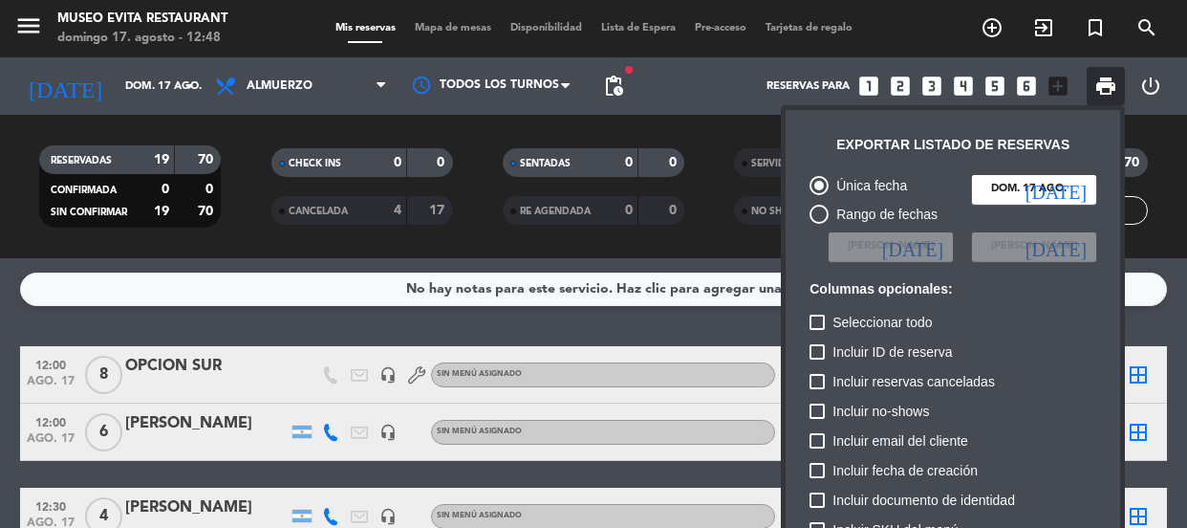  Describe the element at coordinates (923, 500) in the screenshot. I see `span: Incluir documento de identidad` at that location.